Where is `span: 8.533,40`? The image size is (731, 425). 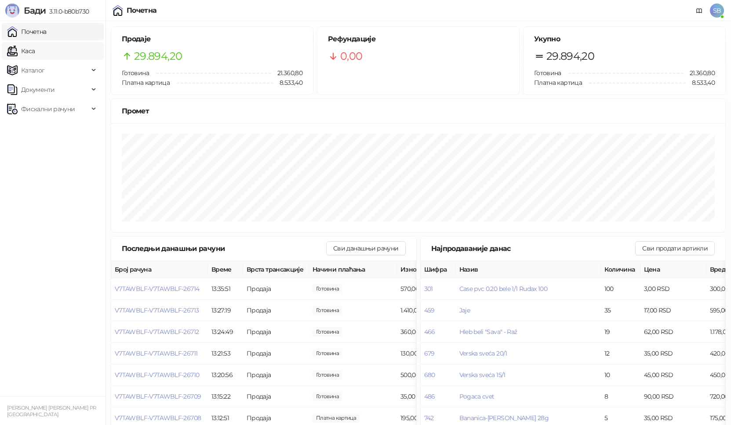
span: 8.533,40 is located at coordinates (700, 83).